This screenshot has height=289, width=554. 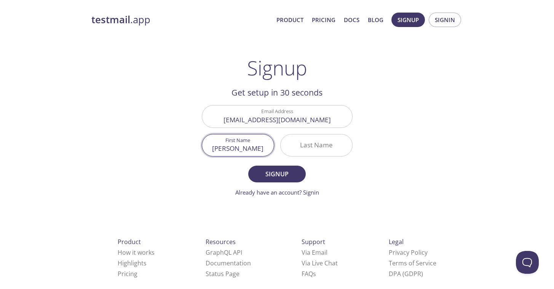 What do you see at coordinates (375, 20) in the screenshot?
I see `a: Blog` at bounding box center [375, 20].